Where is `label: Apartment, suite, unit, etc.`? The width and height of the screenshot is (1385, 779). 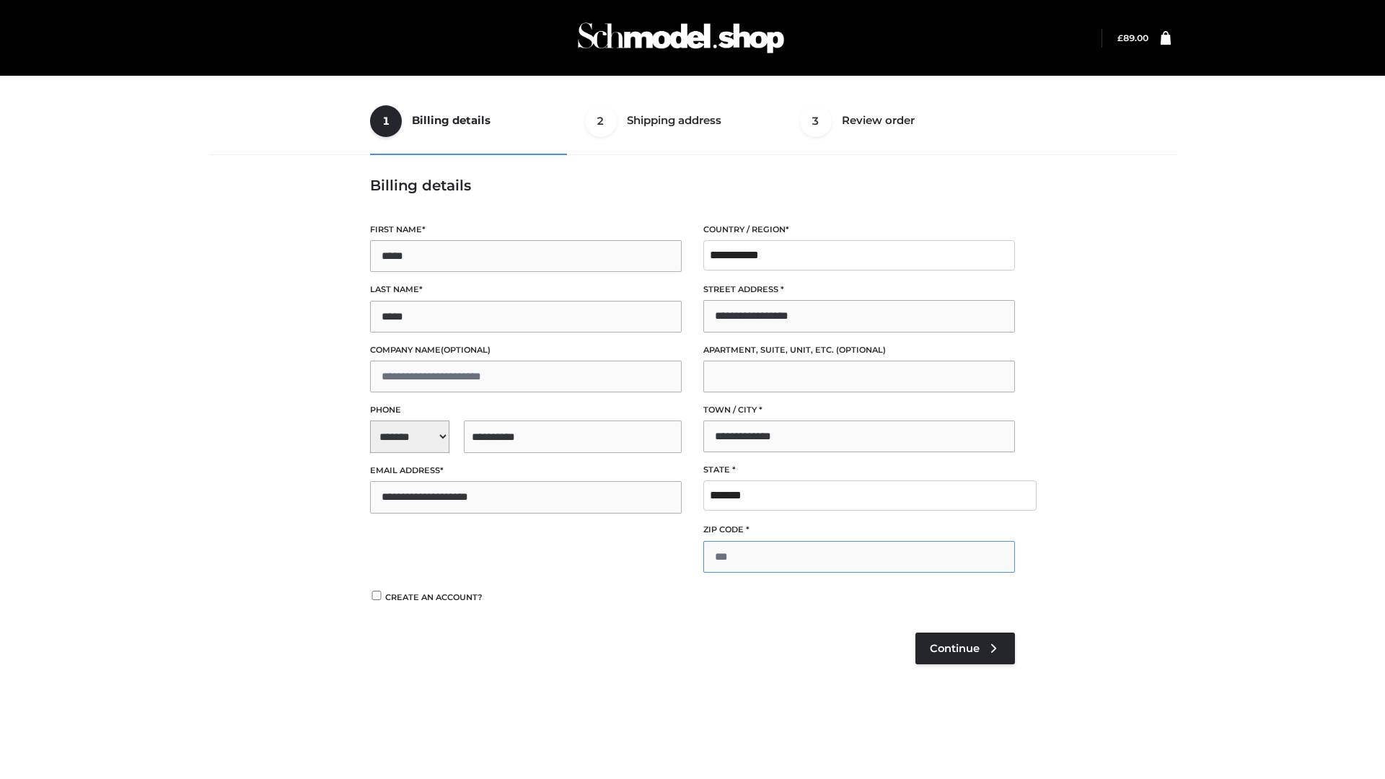
label: Apartment, suite, unit, etc. is located at coordinates (859, 350).